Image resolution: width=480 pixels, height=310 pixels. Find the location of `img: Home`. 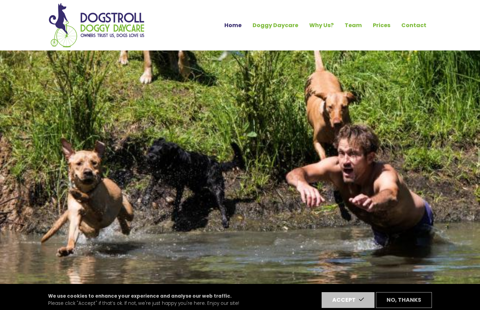

img: Home is located at coordinates (97, 25).